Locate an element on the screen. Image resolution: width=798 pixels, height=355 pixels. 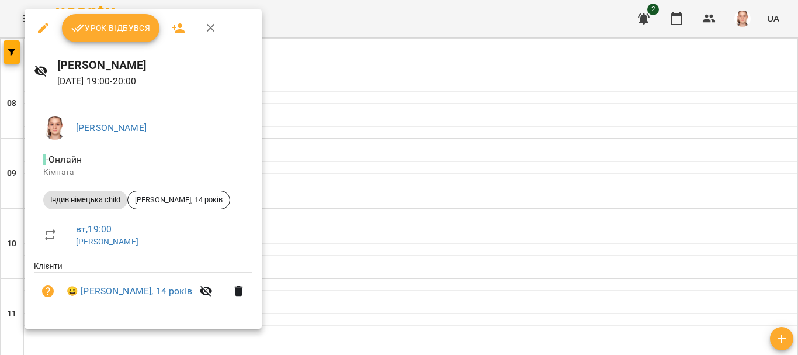
span: - Онлайн is located at coordinates (64, 159).